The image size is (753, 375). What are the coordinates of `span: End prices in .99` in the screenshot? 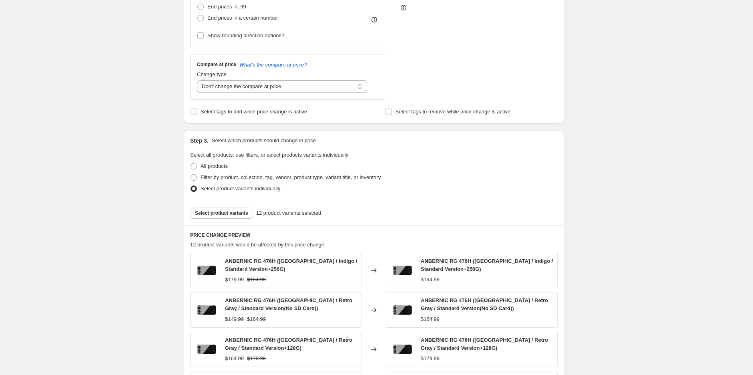 It's located at (227, 6).